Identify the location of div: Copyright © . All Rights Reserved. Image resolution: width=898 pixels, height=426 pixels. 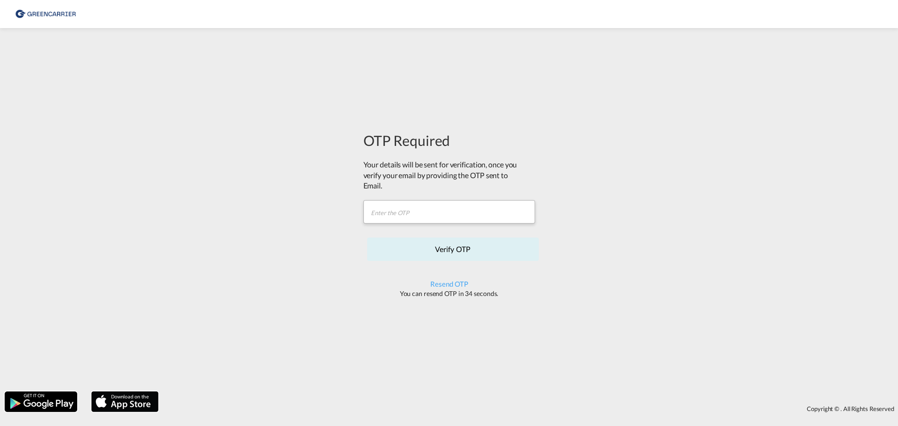
(531, 409).